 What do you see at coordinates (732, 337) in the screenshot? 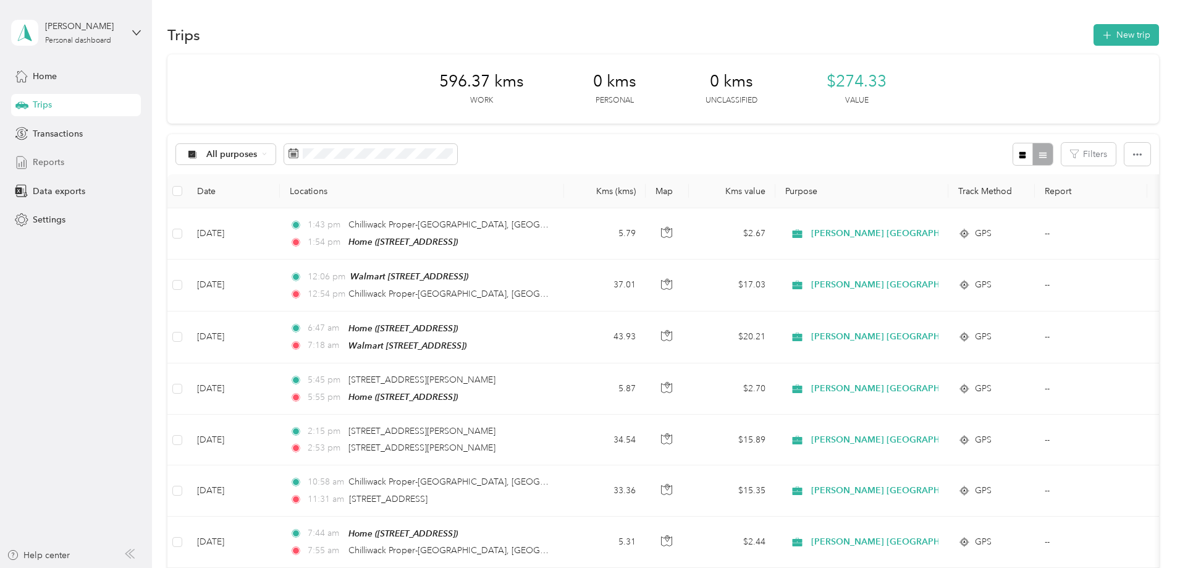
I see `td: $20.21` at bounding box center [732, 337].